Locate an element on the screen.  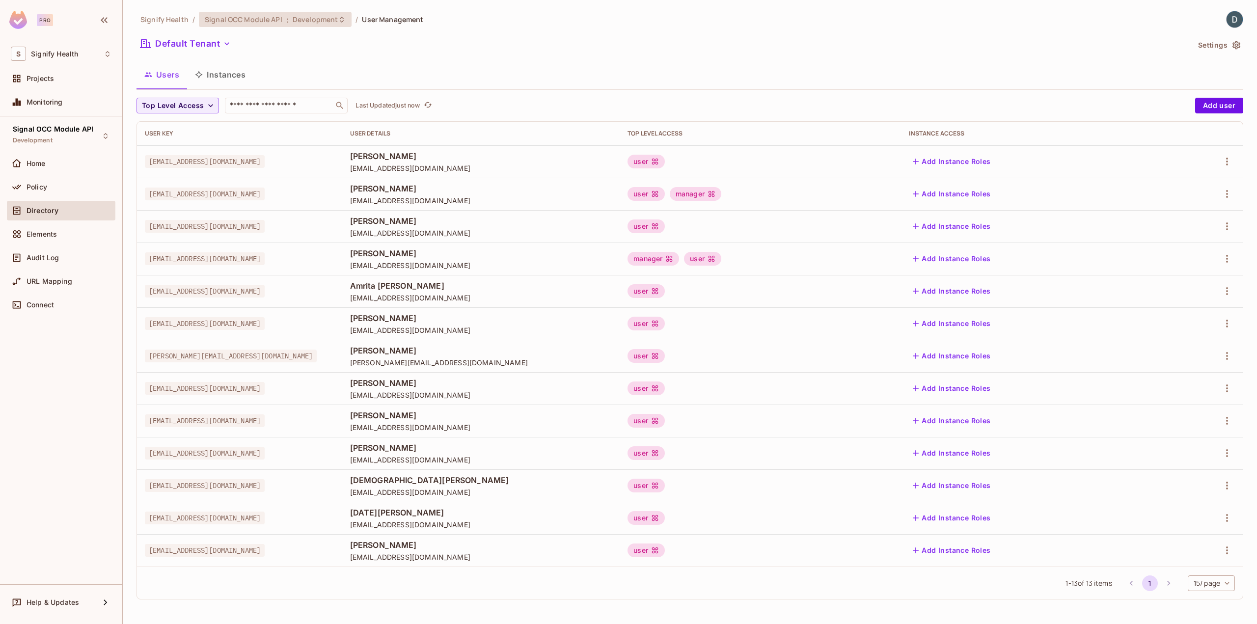
span: URL Mapping is located at coordinates (49, 281).